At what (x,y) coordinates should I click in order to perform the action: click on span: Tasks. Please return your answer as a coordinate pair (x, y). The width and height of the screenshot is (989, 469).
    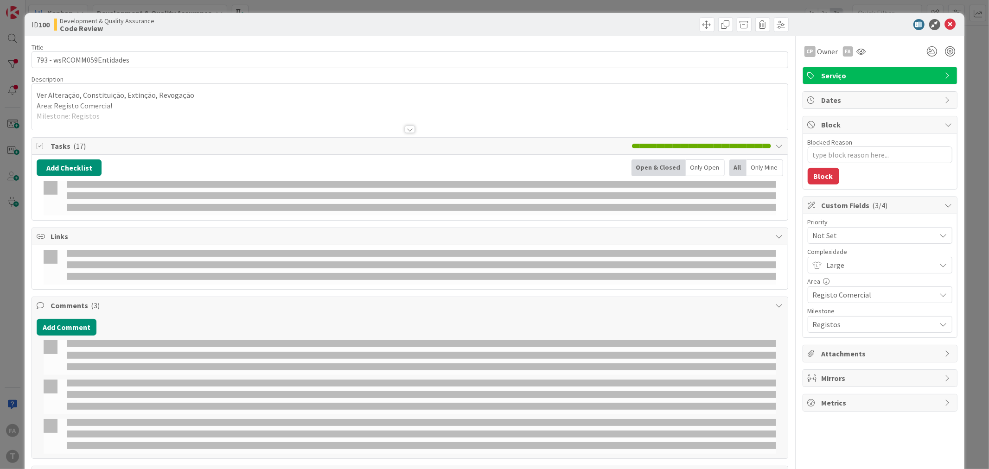
    Looking at the image, I should click on (339, 146).